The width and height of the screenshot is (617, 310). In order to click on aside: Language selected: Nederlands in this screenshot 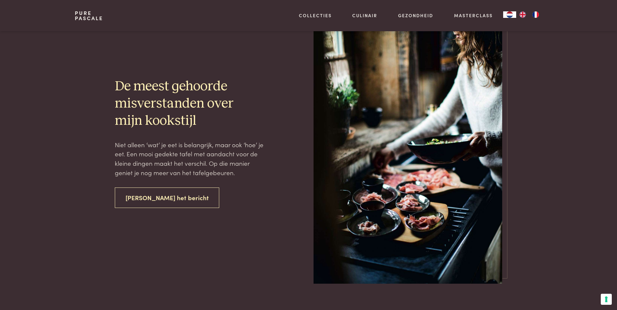, I will do `click(523, 15)`.